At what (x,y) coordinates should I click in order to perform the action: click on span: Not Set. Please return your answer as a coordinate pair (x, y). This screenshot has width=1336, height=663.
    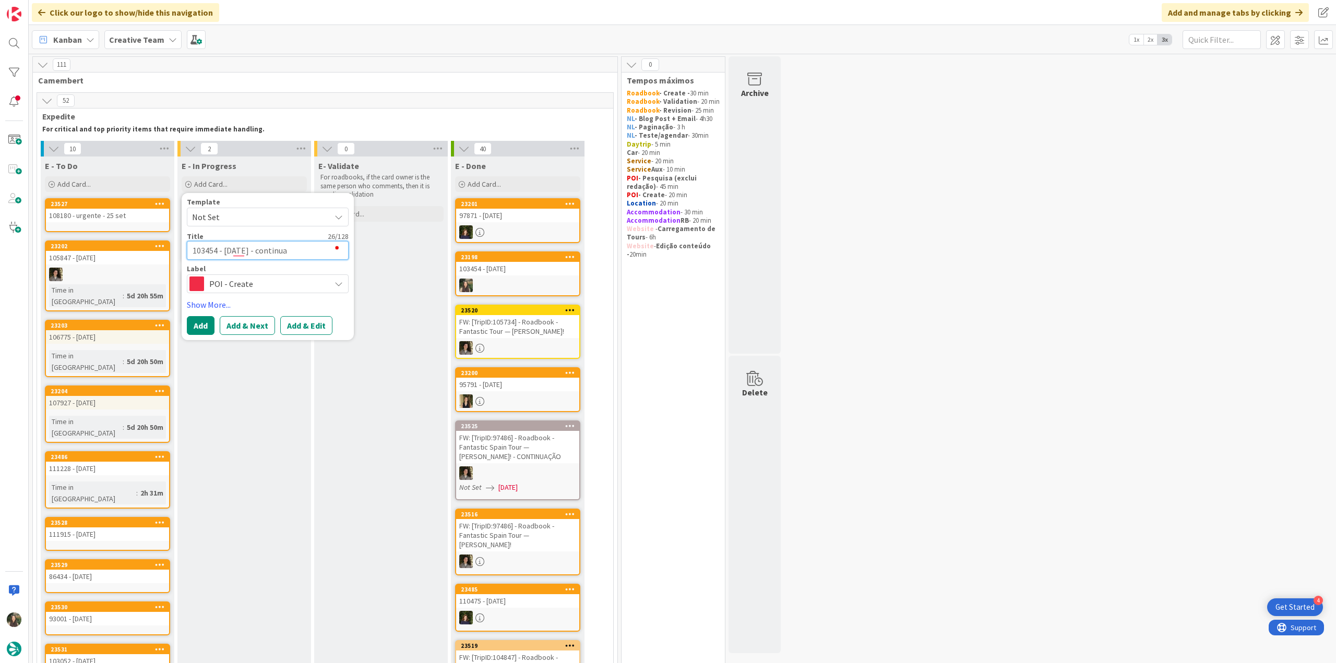
    Looking at the image, I should click on (257, 217).